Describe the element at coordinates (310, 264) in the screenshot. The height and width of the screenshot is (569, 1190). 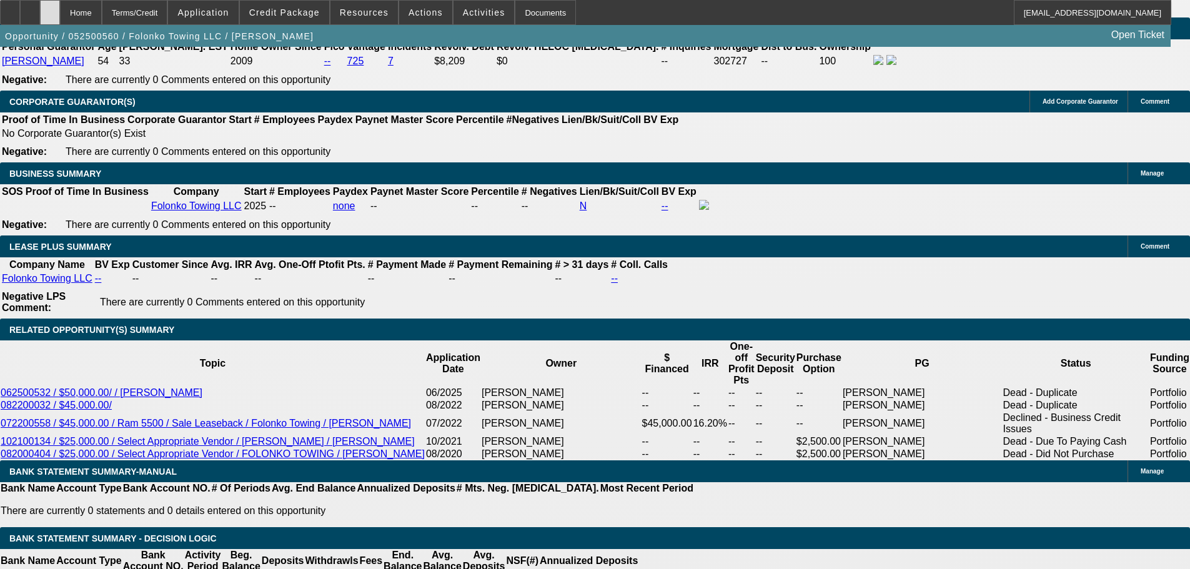
I see `b: Avg. One-Off Ptofit Pts.` at that location.